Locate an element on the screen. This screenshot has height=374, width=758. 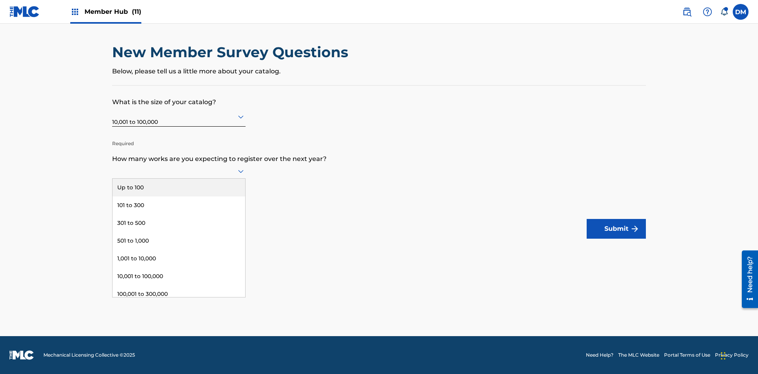
div: 501 to 1,000 is located at coordinates (179, 241).